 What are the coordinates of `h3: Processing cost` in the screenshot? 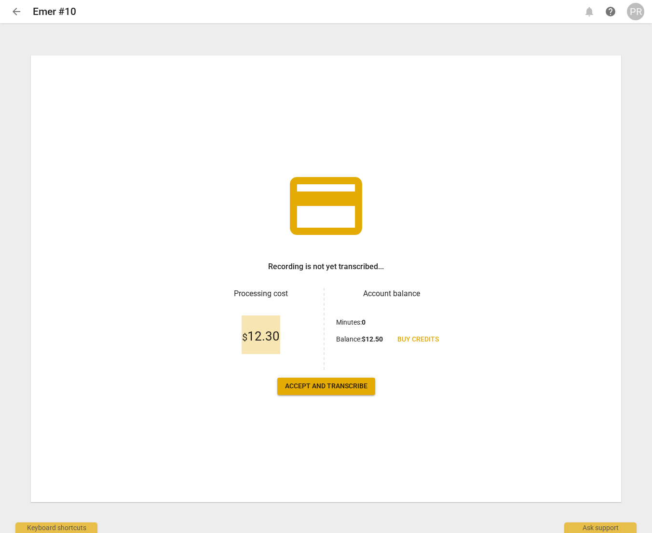 It's located at (261, 294).